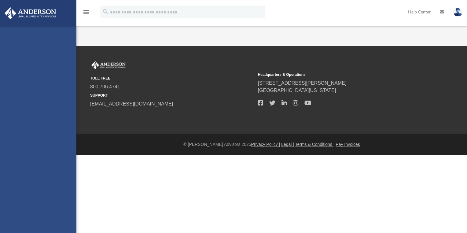 This screenshot has width=467, height=233. I want to click on a: Terms & Conditions |, so click(315, 144).